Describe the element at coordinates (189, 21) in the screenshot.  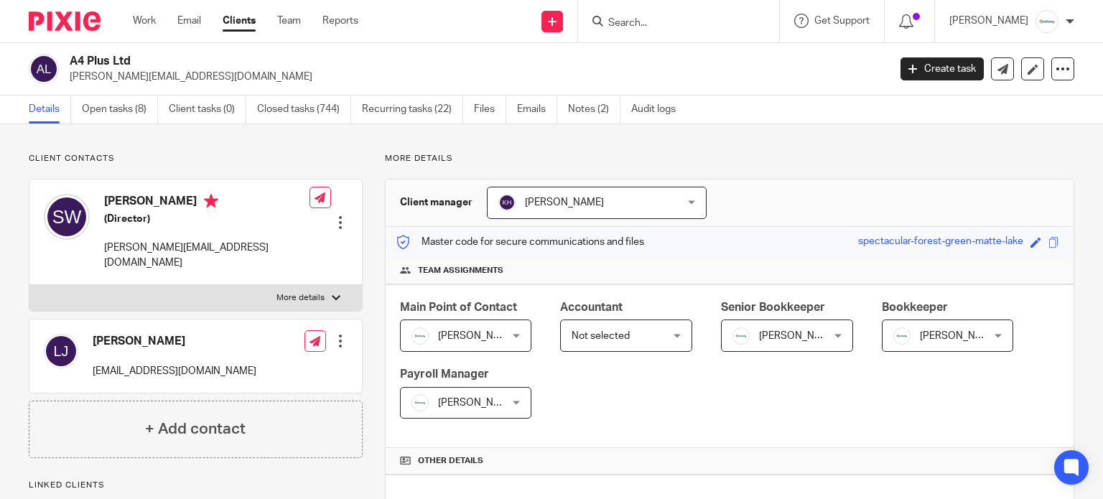
I see `a: Email` at that location.